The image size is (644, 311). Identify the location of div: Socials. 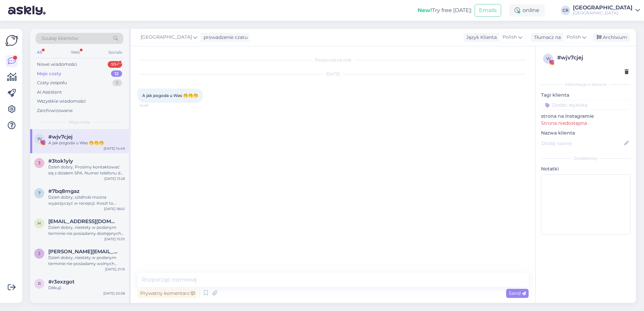
(115, 52).